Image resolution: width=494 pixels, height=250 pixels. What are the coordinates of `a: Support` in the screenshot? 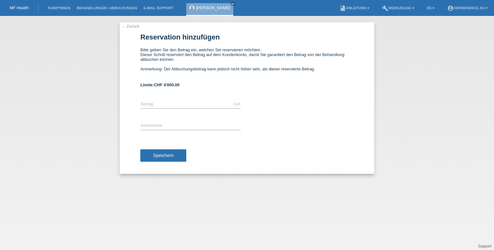 It's located at (485, 246).